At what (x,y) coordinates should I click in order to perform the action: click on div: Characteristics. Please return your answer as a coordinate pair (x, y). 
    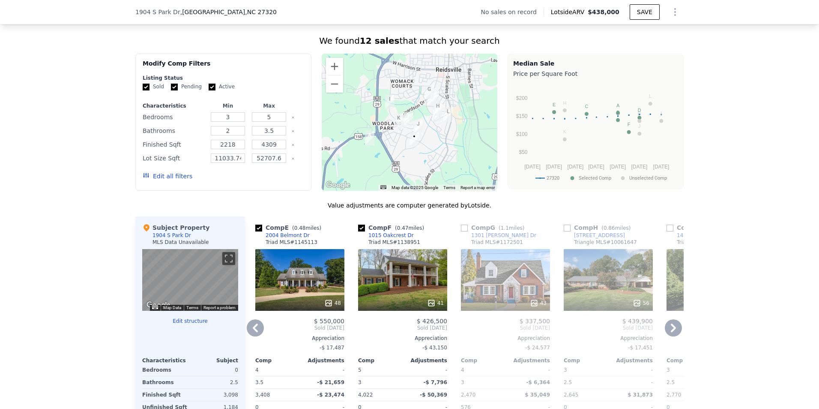
    Looking at the image, I should click on (174, 106).